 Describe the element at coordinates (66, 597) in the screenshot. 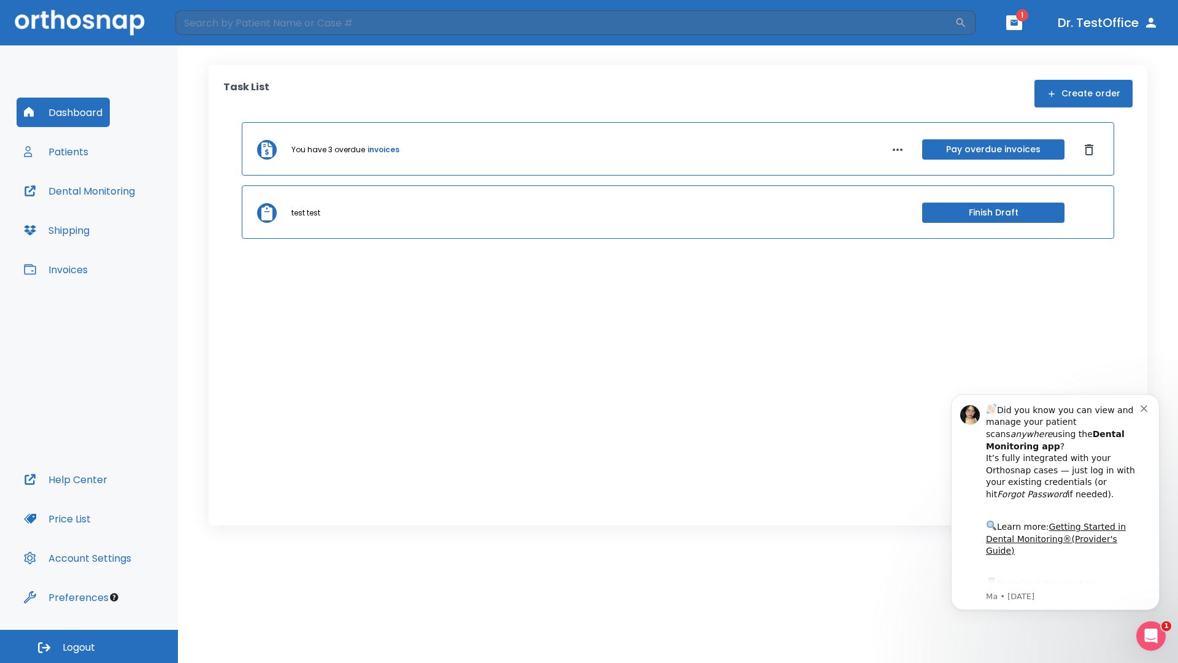

I see `a: Preferences` at that location.